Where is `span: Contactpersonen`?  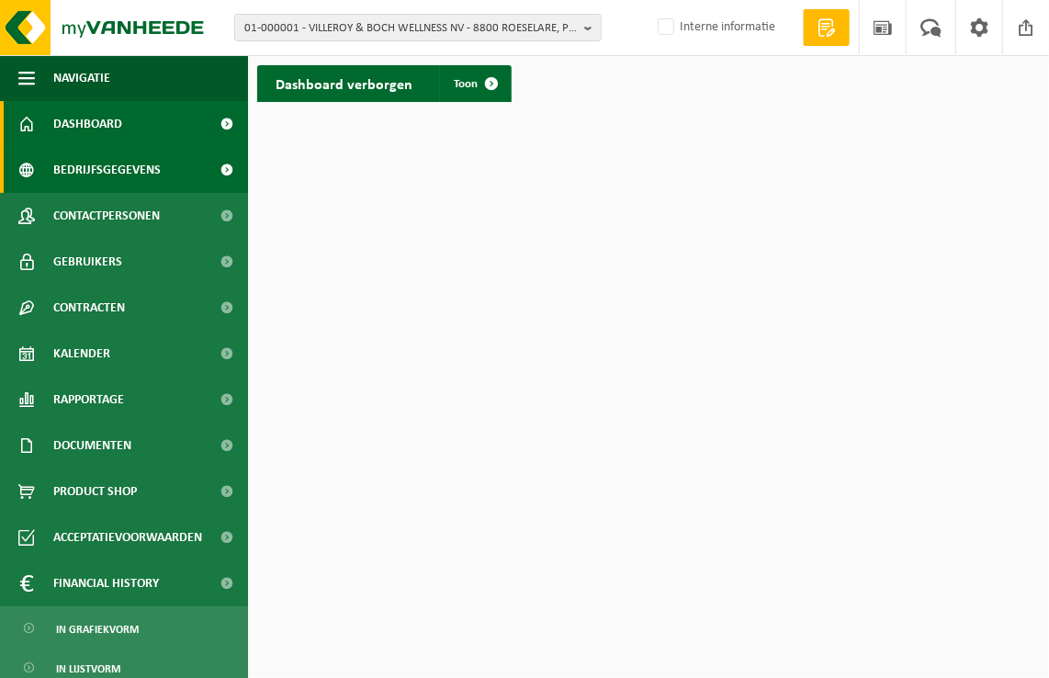
span: Contactpersonen is located at coordinates (107, 216).